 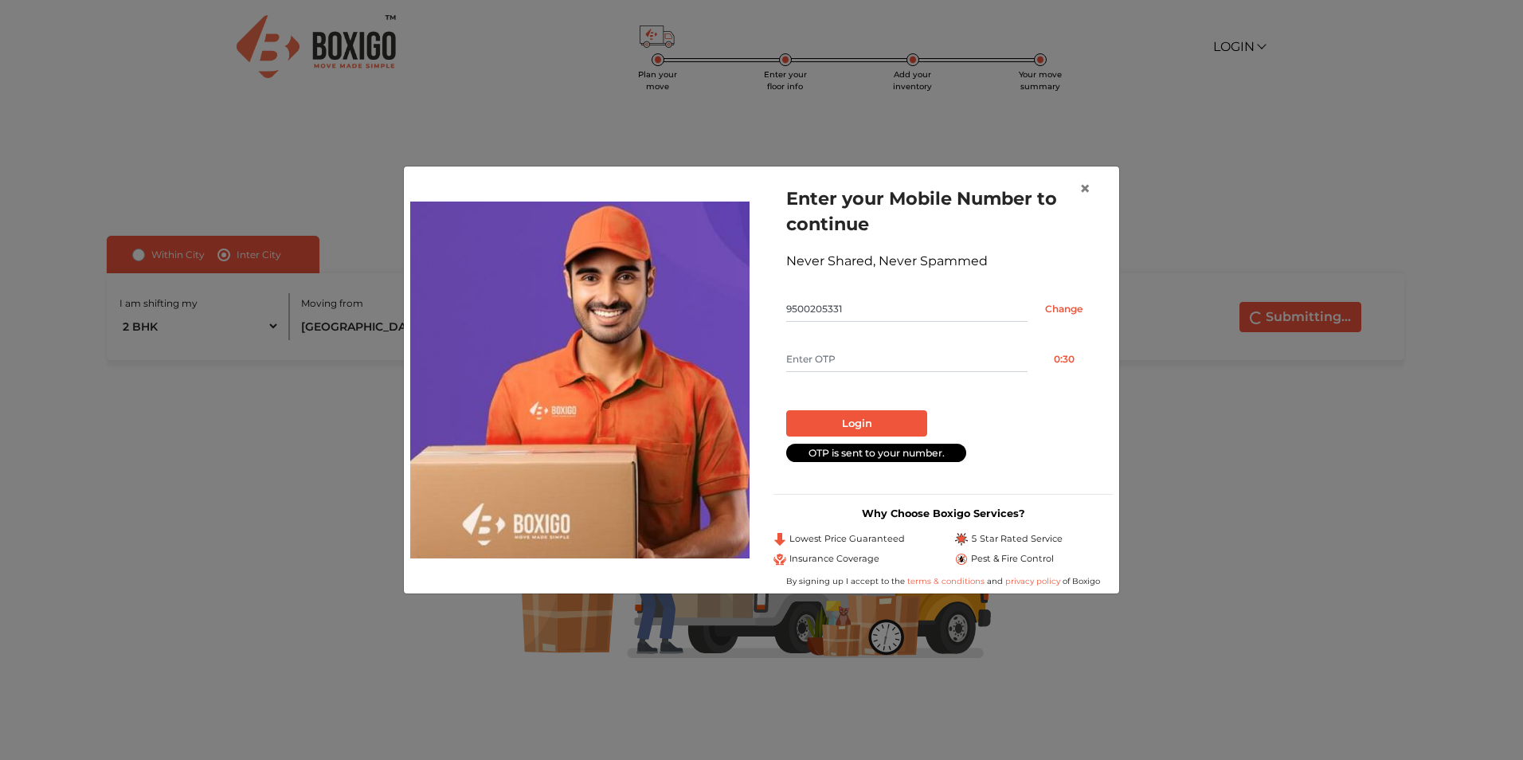 What do you see at coordinates (907, 359) in the screenshot?
I see `input: Enter OTP` at bounding box center [907, 359].